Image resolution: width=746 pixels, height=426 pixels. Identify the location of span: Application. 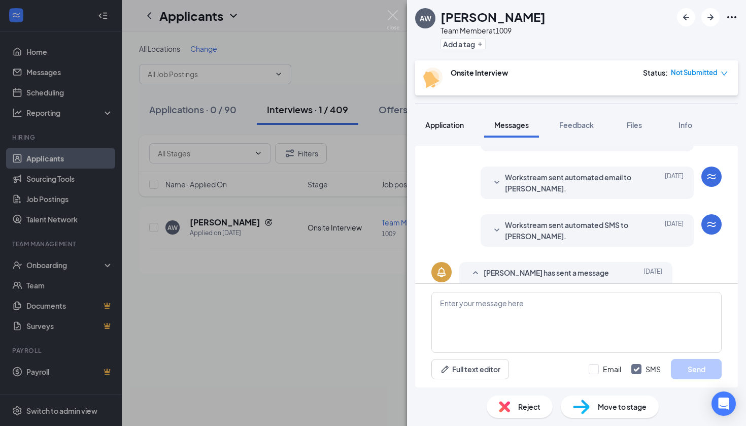
(444, 125).